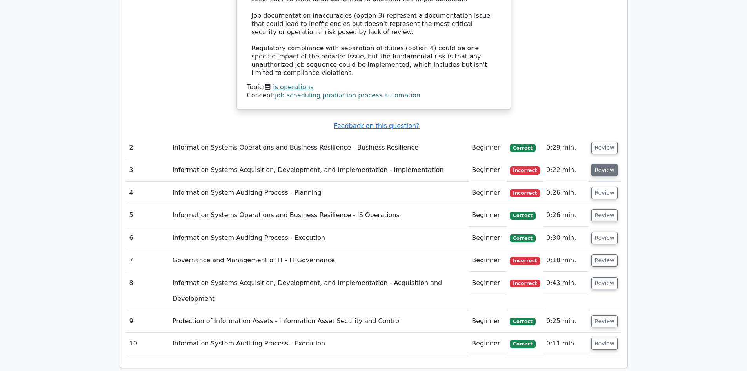  Describe the element at coordinates (566, 321) in the screenshot. I see `td: 0:25 min.` at that location.